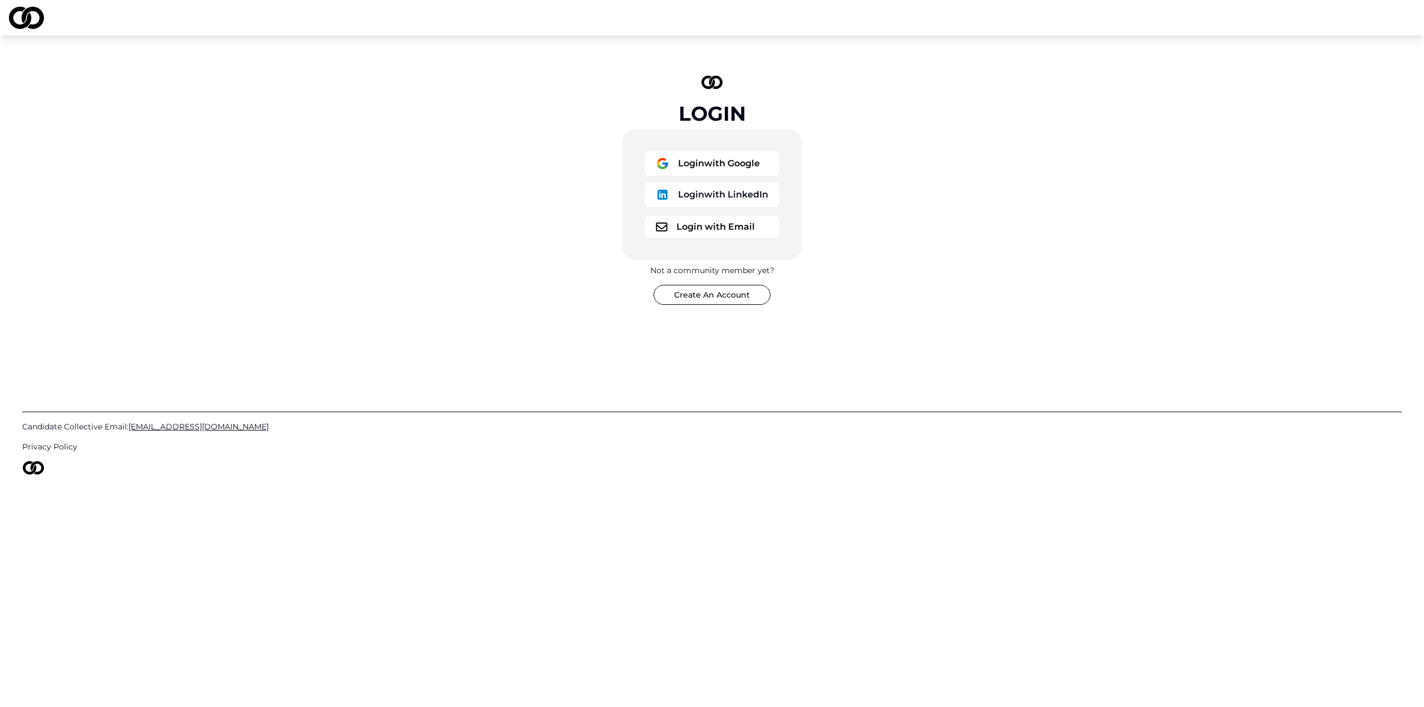 The width and height of the screenshot is (1424, 707). Describe the element at coordinates (712, 295) in the screenshot. I see `button: Create An Account` at that location.